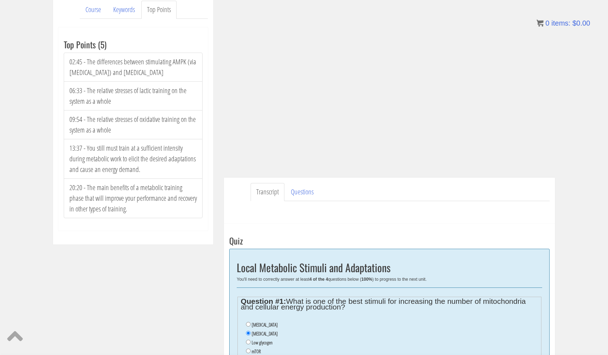 The height and width of the screenshot is (355, 608). What do you see at coordinates (263, 301) in the screenshot?
I see `strong: Question #1:` at bounding box center [263, 301].